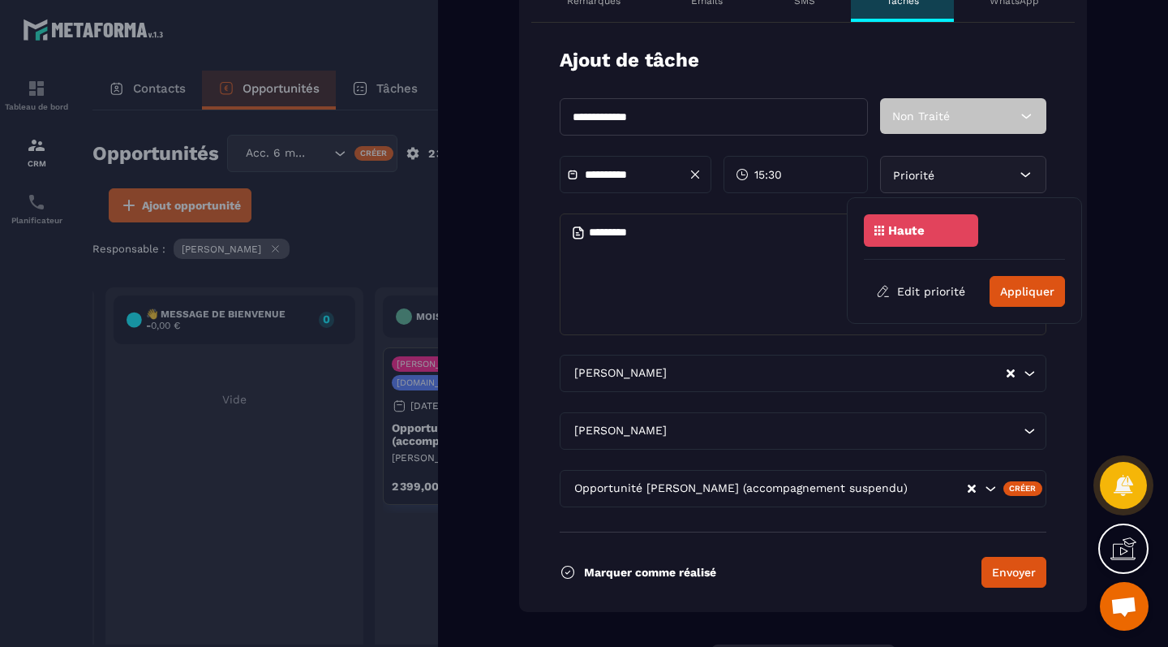  What do you see at coordinates (921, 116) in the screenshot?
I see `span: Non Traité` at bounding box center [921, 116].